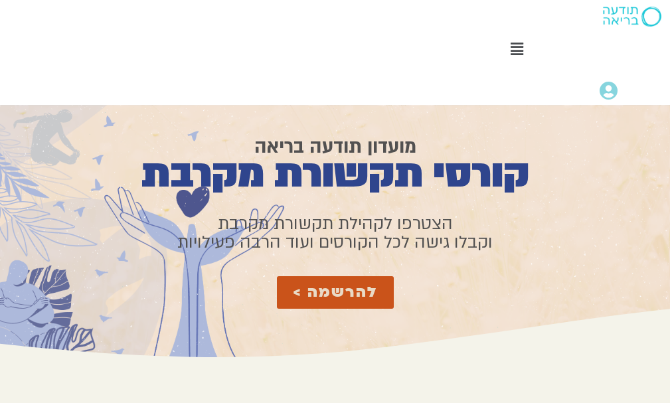 The image size is (670, 403). Describe the element at coordinates (335, 233) in the screenshot. I see `h1: הצטרפו לקהילת תקשורת מקרבת וקבלו גישה לכל הקורסים ועוד הרבה פעילויות` at that location.